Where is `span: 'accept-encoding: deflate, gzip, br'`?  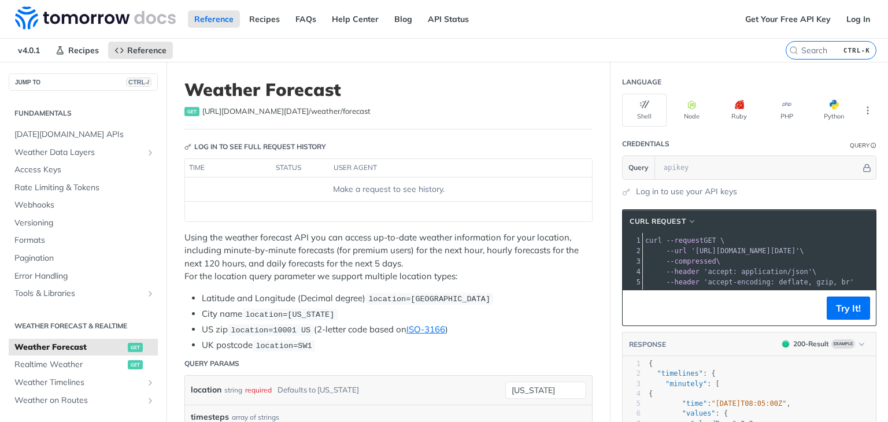 span: 'accept-encoding: deflate, gzip, br' is located at coordinates (779, 282).